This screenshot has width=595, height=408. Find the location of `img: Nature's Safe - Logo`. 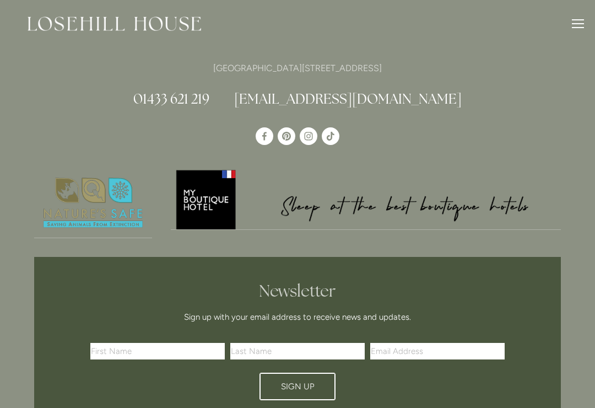

img: Nature's Safe - Logo is located at coordinates (93, 203).